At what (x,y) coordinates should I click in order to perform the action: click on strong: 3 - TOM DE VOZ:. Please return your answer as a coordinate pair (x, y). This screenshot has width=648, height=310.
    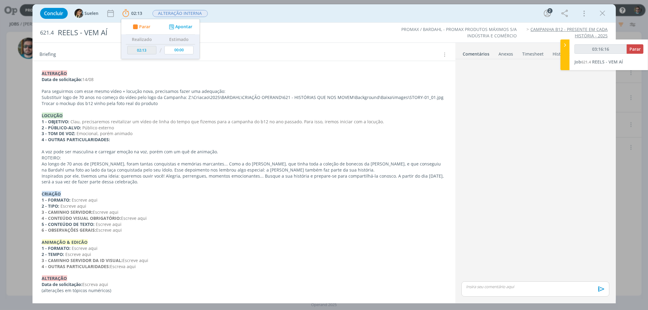
    Looking at the image, I should click on (59, 133).